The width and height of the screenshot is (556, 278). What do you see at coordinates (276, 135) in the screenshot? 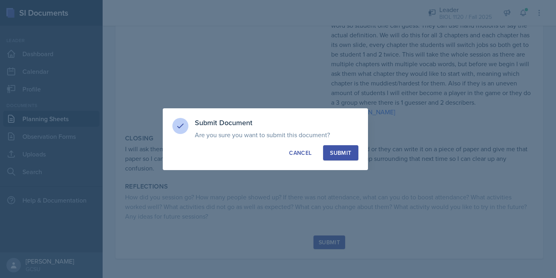
I see `p: Are you sure you want to submit this document?` at bounding box center [276, 135].